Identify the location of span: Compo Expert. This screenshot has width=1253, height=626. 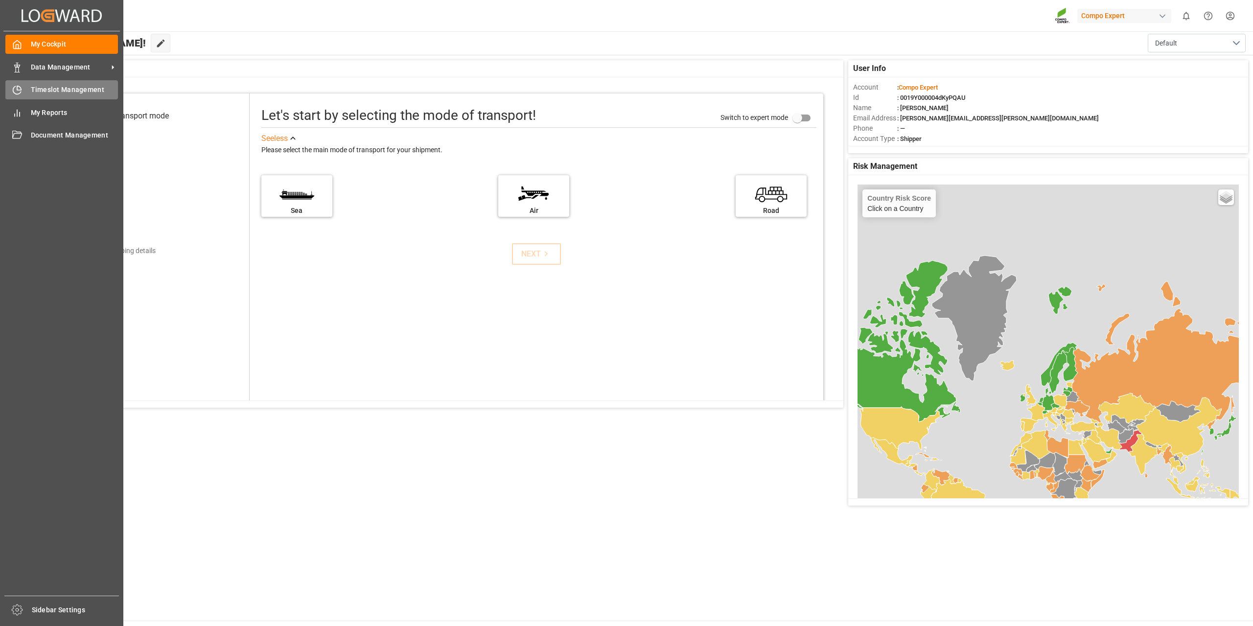
(918, 87).